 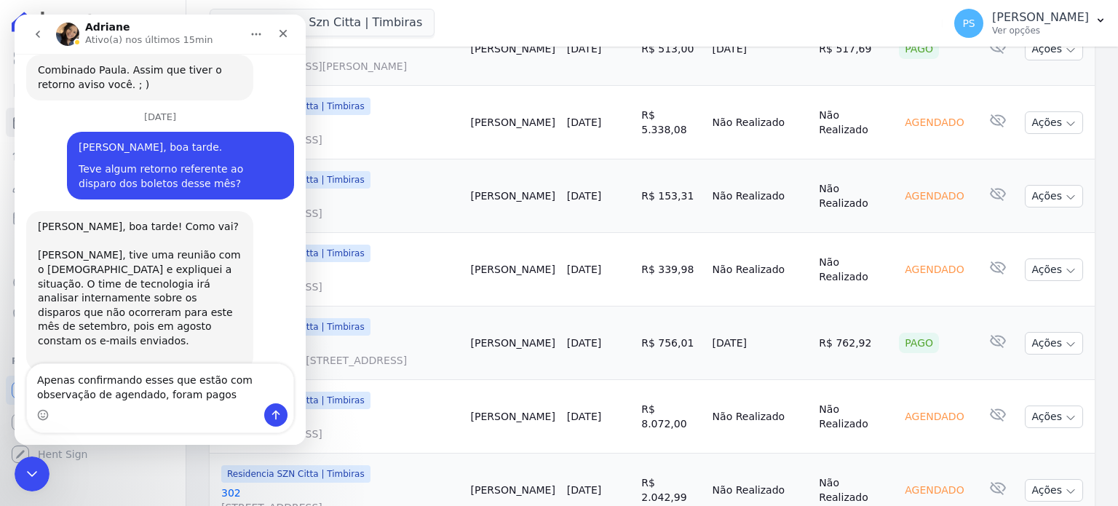 What do you see at coordinates (670, 49) in the screenshot?
I see `td: R$ 513,00` at bounding box center [670, 49].